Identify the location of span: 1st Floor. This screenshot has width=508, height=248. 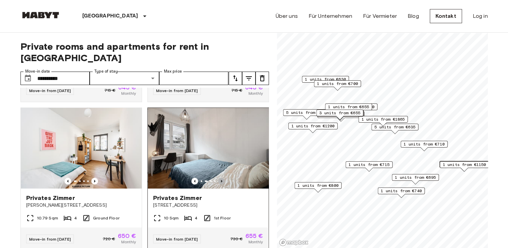
(222, 218).